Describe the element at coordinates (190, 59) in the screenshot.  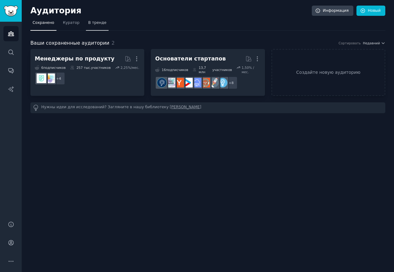
I see `font: Основатели стартапов` at that location.